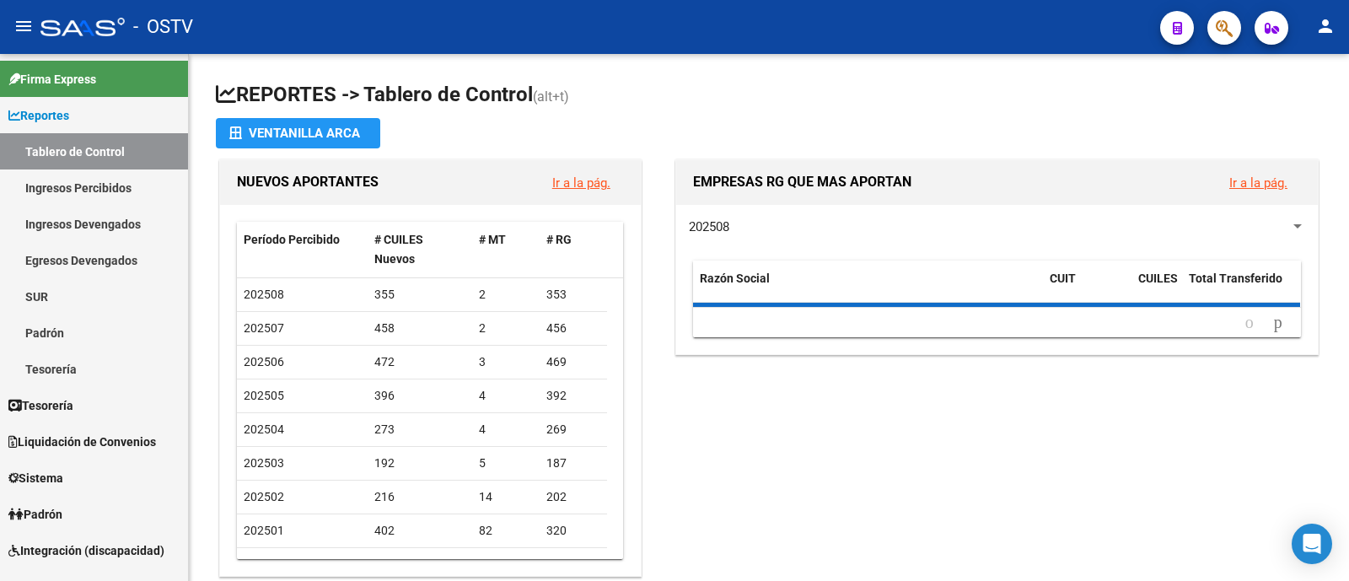 The image size is (1349, 581). I want to click on div: 456, so click(573, 328).